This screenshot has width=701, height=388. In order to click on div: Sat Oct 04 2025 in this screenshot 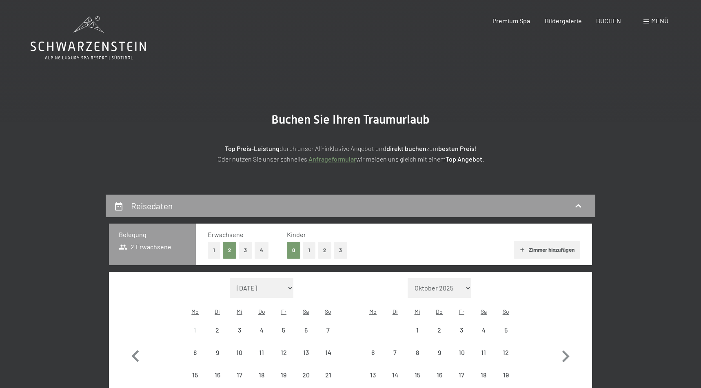, I will do `click(483, 330)`.